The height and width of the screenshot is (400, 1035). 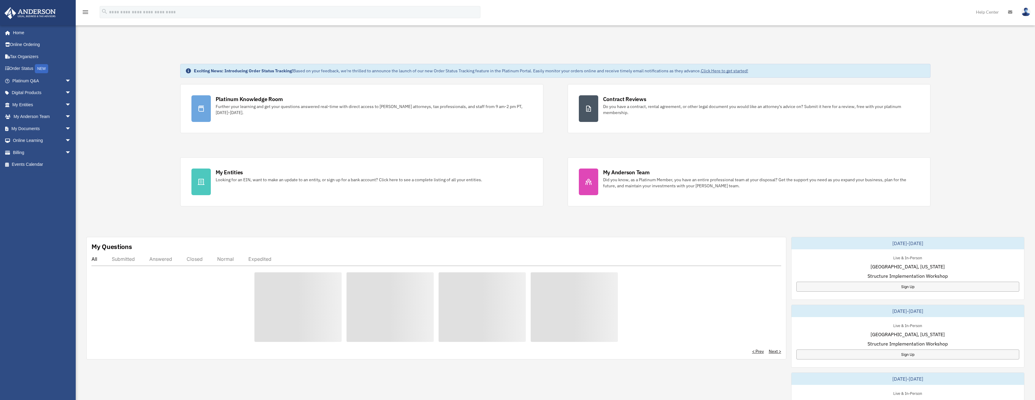 I want to click on a: Digital Productsarrow_drop_down, so click(x=42, y=93).